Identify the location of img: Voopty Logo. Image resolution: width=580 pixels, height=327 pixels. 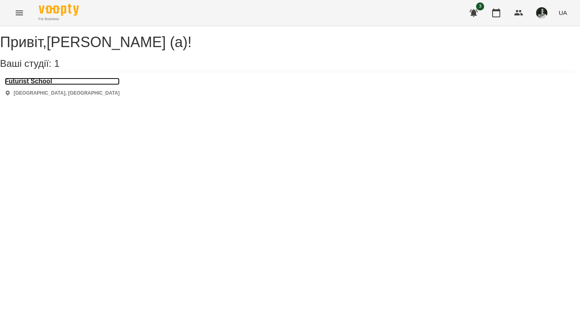
(59, 10).